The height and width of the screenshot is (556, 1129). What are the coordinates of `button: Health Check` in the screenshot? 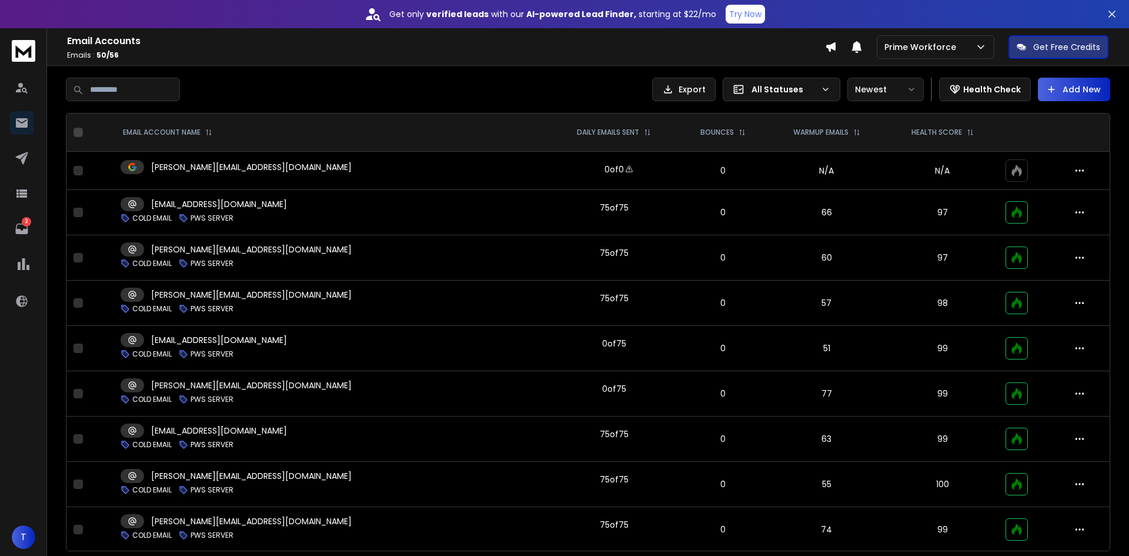 It's located at (985, 89).